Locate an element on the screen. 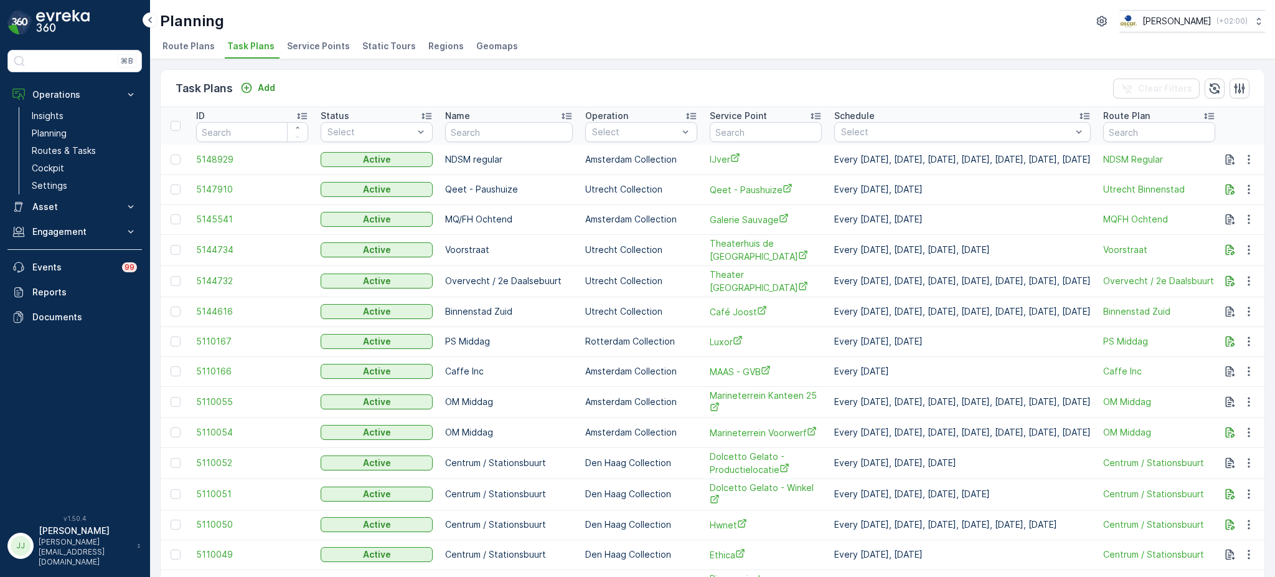  a: Marineterrein Kanteen 25 is located at coordinates (766, 402).